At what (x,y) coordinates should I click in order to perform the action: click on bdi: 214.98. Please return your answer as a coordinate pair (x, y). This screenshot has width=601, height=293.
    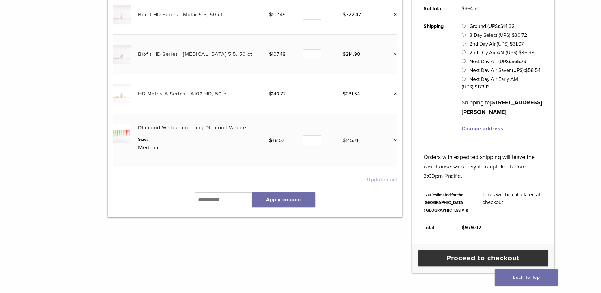
    Looking at the image, I should click on (351, 54).